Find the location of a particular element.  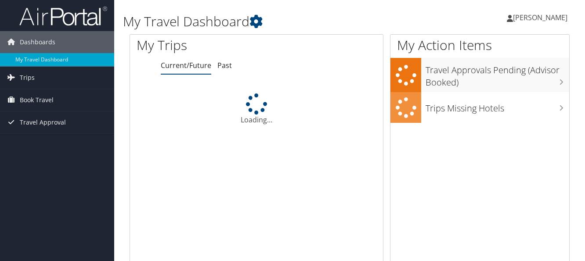

h1: My Trips is located at coordinates (204, 45).